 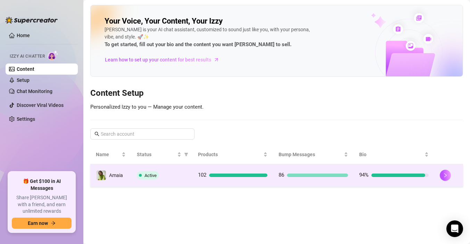 I want to click on a: Chat Monitoring, so click(x=34, y=91).